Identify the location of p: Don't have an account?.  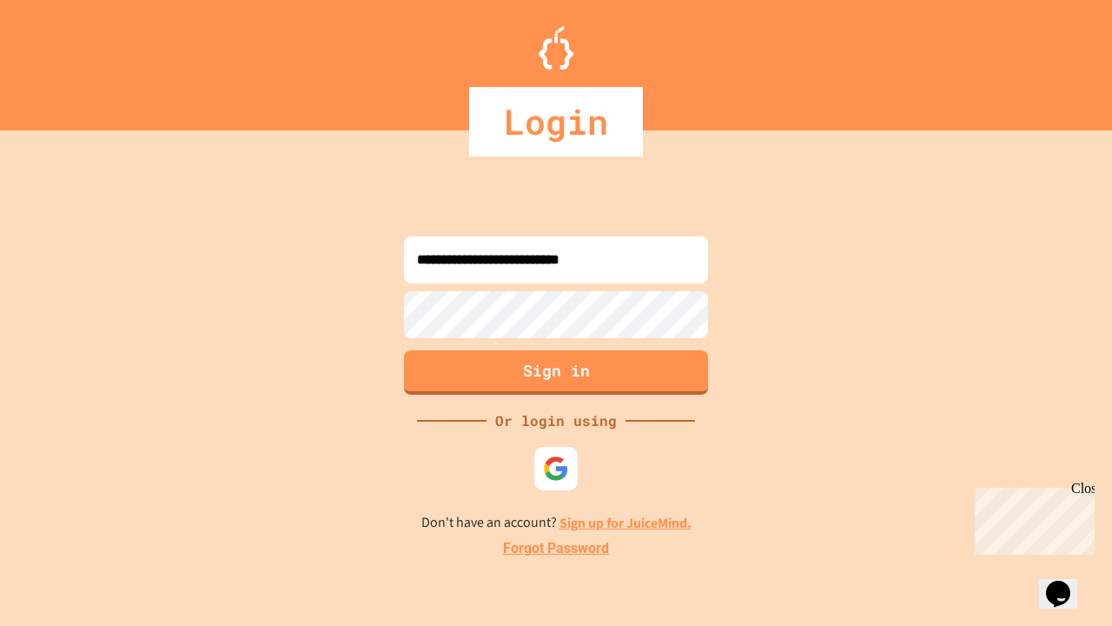
(556, 522).